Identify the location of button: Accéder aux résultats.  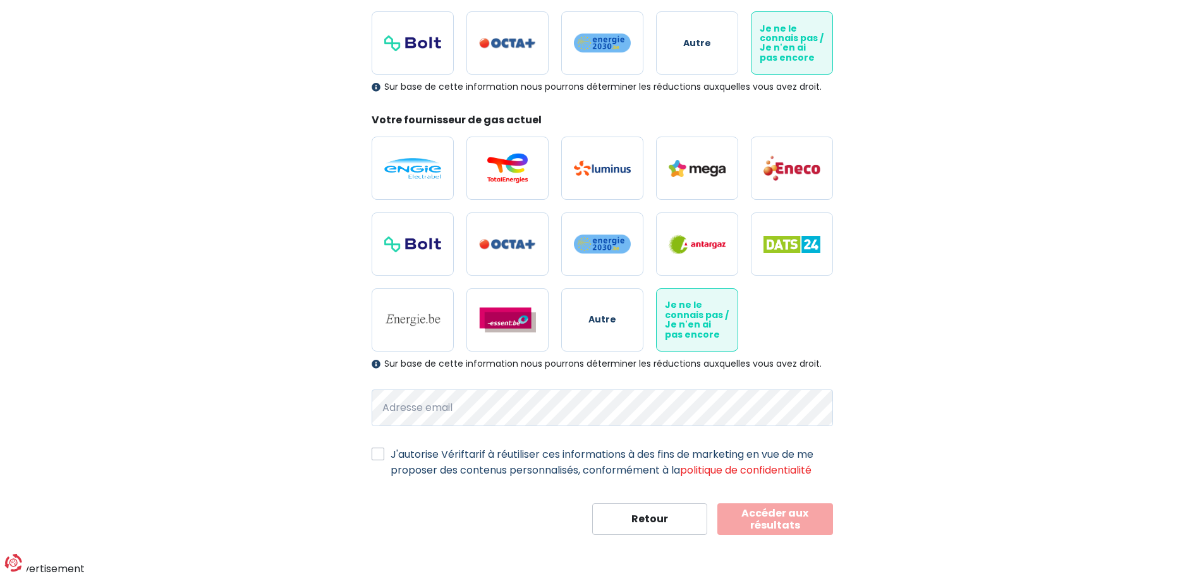
(775, 519).